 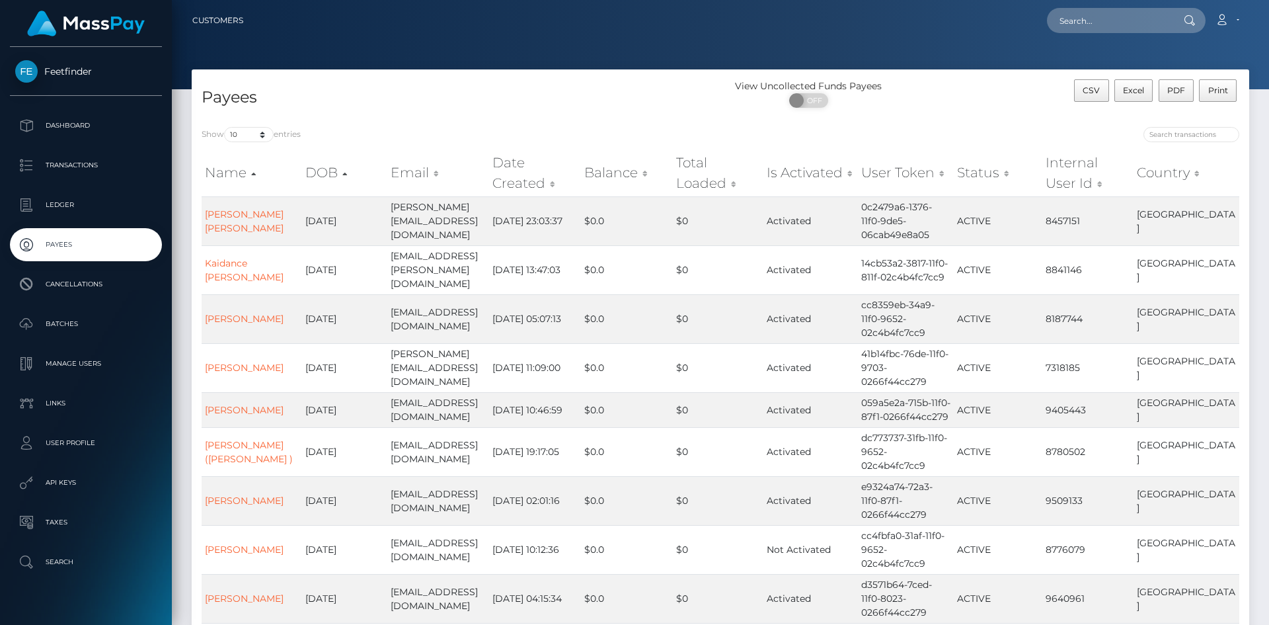 I want to click on h4: Payees, so click(x=456, y=97).